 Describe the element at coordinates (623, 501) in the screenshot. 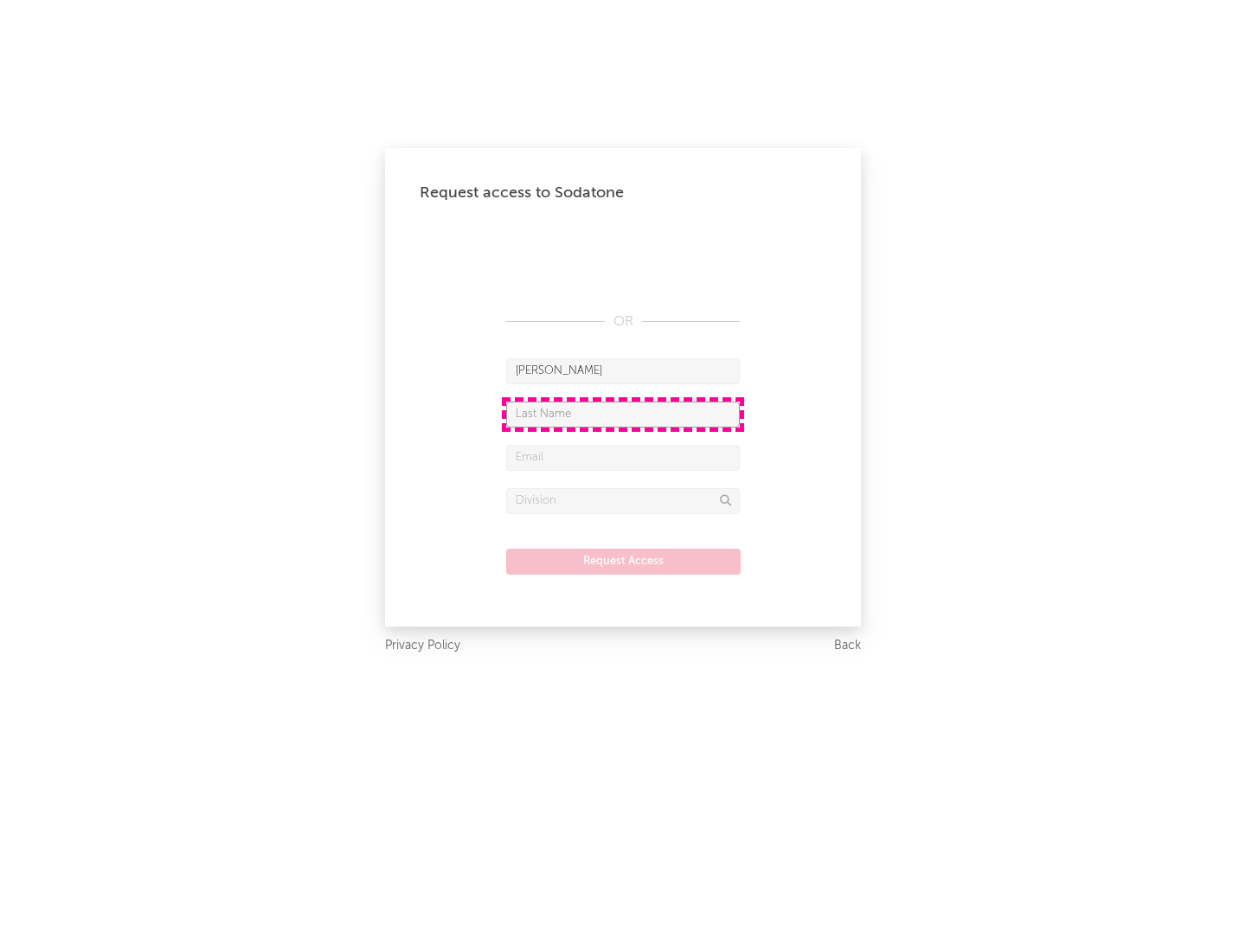

I see `input: Division` at that location.